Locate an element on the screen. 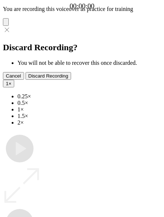 This screenshot has height=217, width=164. li: 2× is located at coordinates (89, 123).